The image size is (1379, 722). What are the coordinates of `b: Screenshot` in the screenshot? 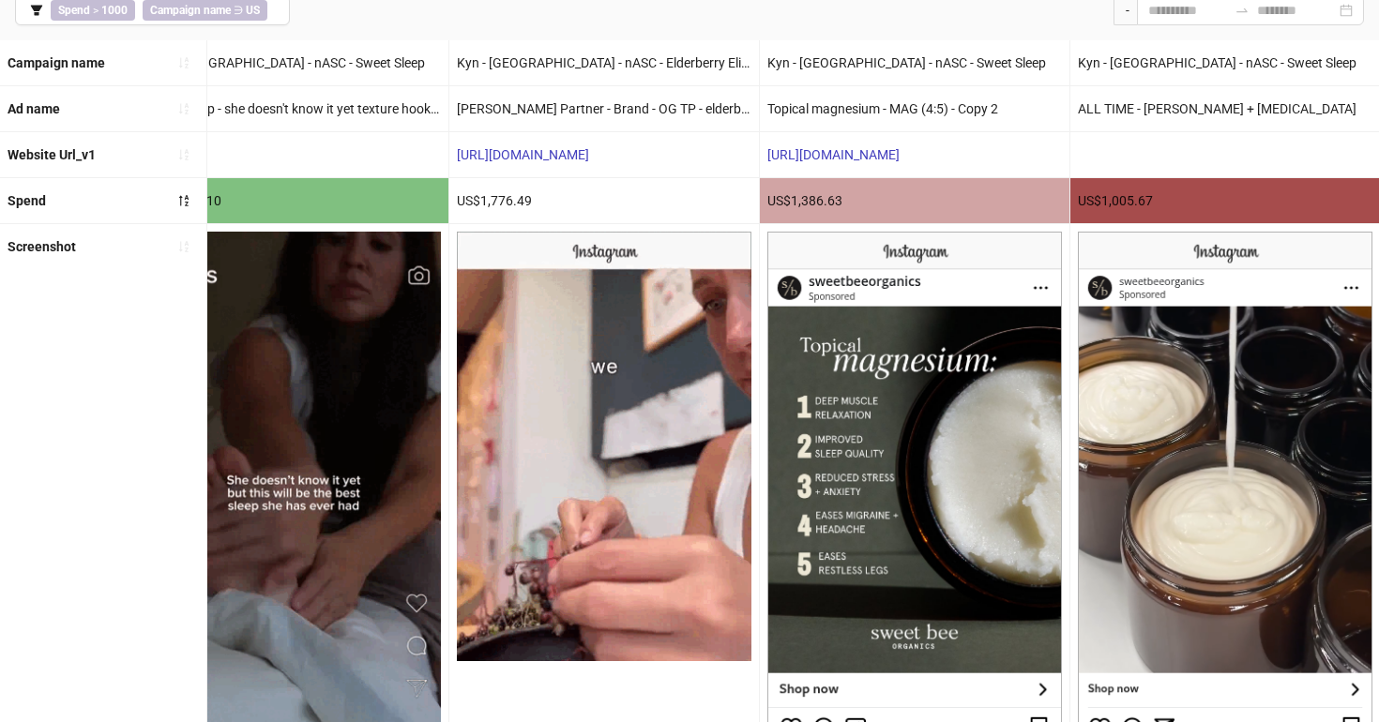 It's located at (41, 247).